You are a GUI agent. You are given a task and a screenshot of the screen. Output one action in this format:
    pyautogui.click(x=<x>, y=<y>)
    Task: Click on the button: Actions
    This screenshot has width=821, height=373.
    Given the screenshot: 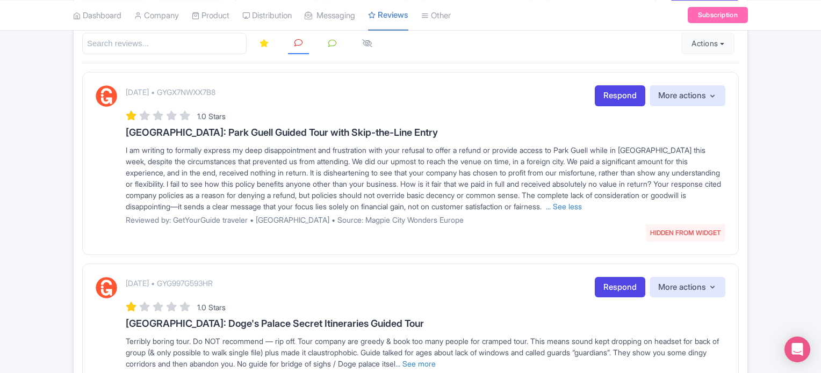 What is the action you would take?
    pyautogui.click(x=708, y=44)
    